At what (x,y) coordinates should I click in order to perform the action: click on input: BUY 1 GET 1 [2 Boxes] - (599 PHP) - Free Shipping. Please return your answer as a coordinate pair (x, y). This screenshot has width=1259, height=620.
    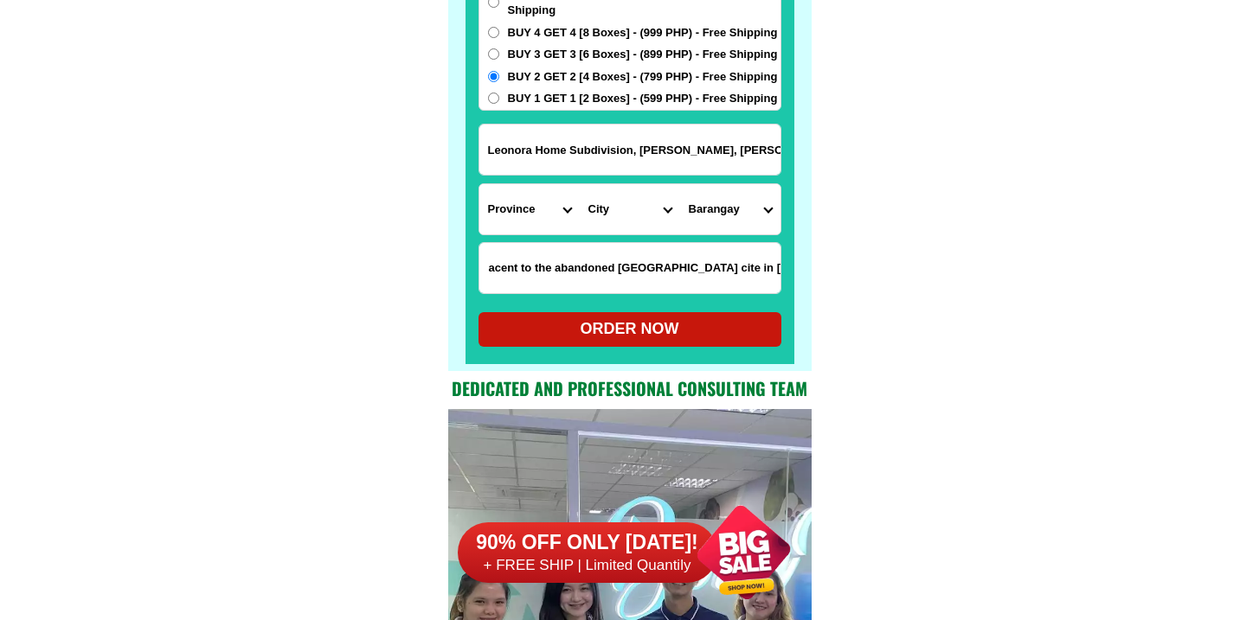
    Looking at the image, I should click on (493, 98).